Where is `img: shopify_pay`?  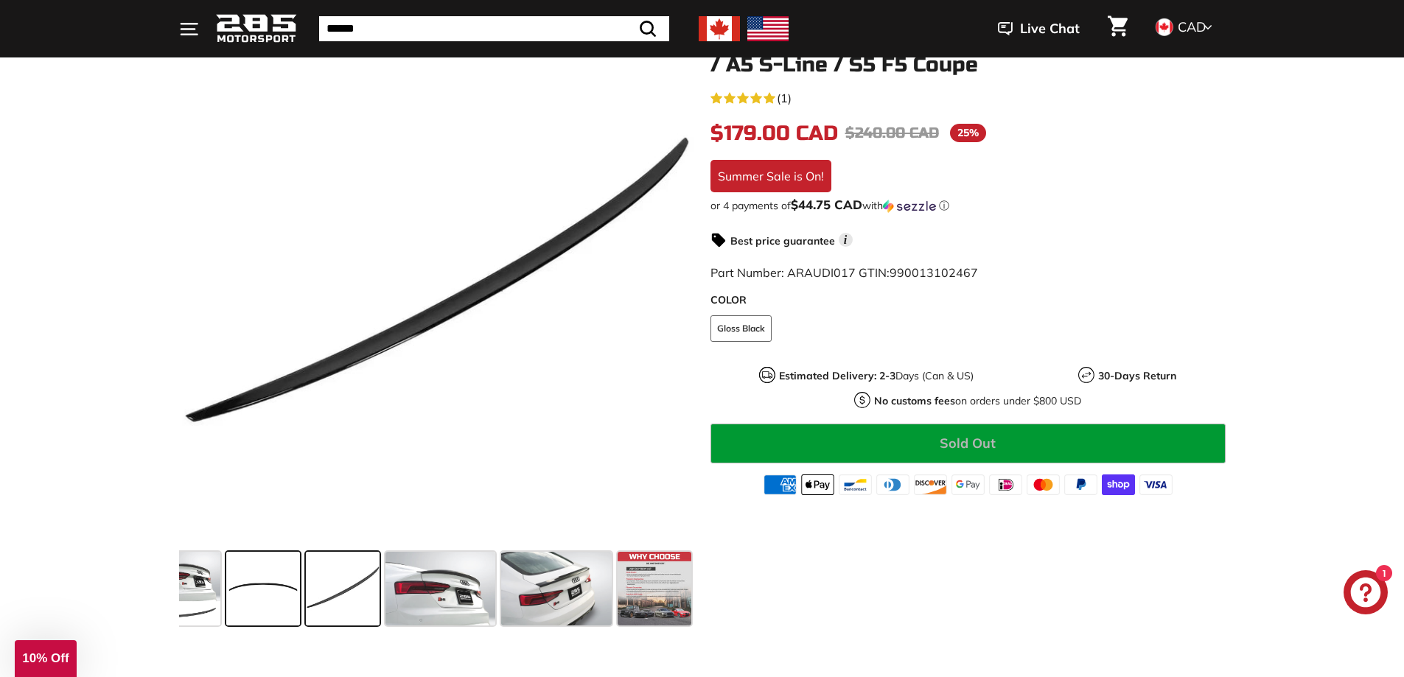 img: shopify_pay is located at coordinates (1118, 485).